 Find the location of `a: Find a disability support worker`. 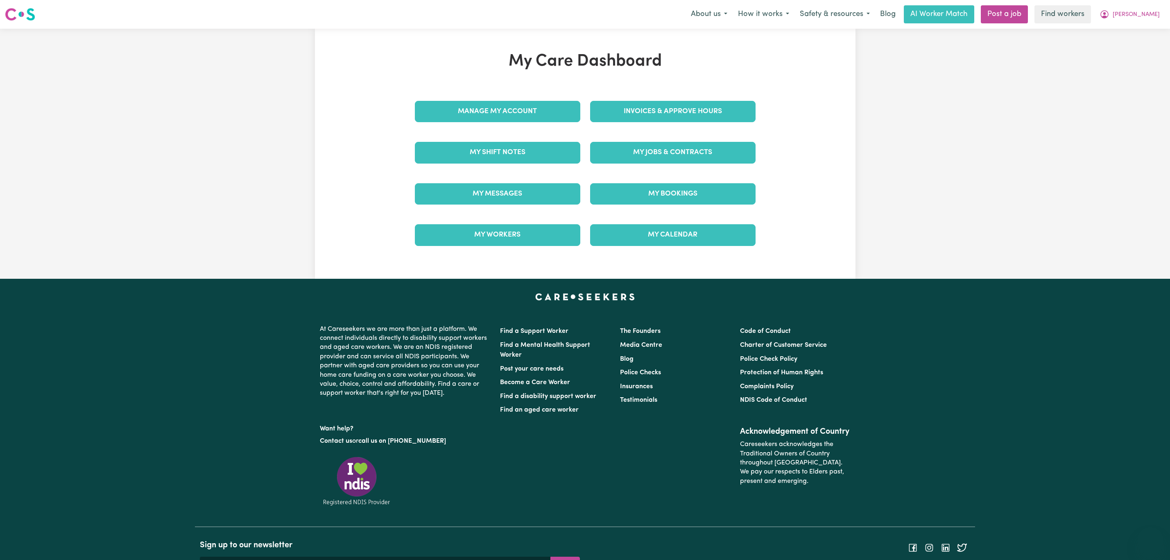

a: Find a disability support worker is located at coordinates (548, 396).